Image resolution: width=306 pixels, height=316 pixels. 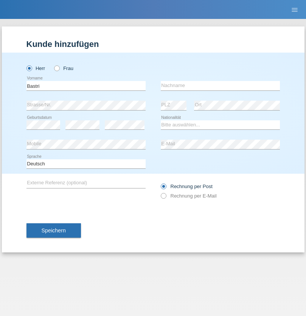 I want to click on a: menu, so click(x=295, y=9).